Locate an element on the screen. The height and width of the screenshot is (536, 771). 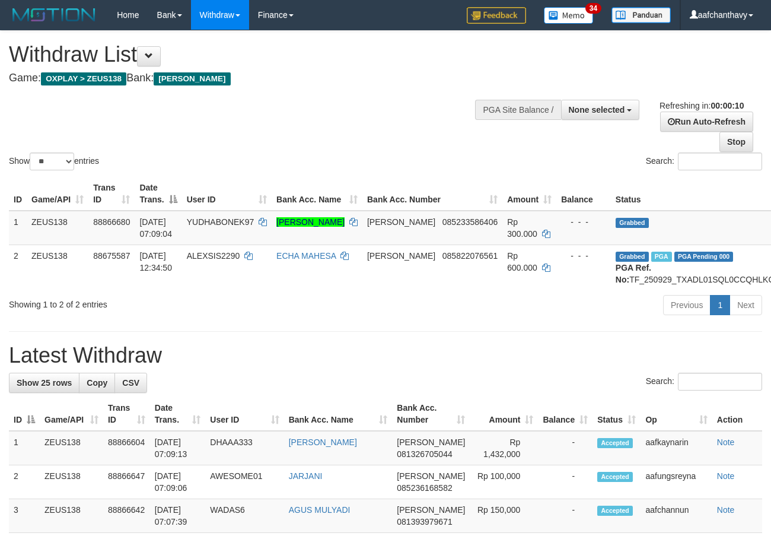
span: 34 is located at coordinates (593, 8).